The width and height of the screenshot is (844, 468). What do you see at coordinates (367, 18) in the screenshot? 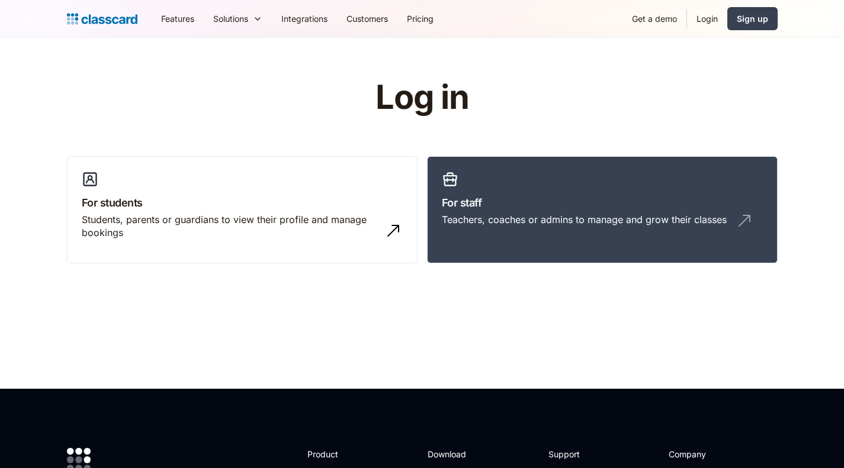
I see `a: Customers` at bounding box center [367, 18].